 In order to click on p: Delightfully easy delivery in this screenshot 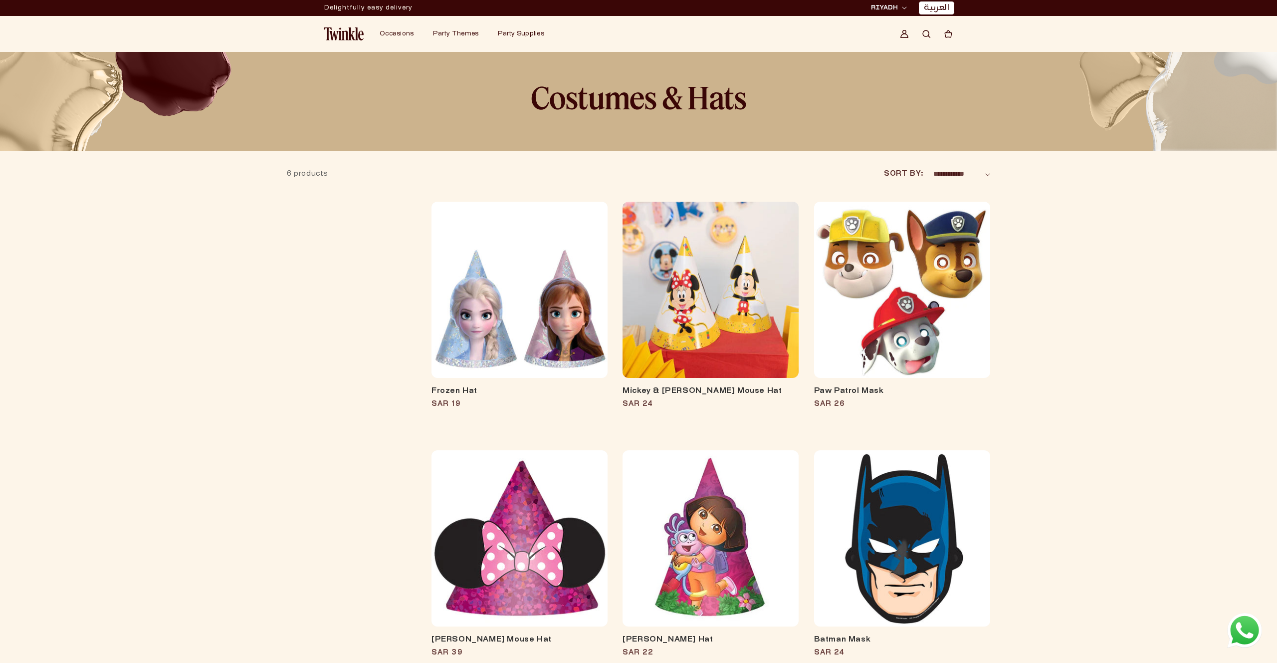, I will do `click(368, 8)`.